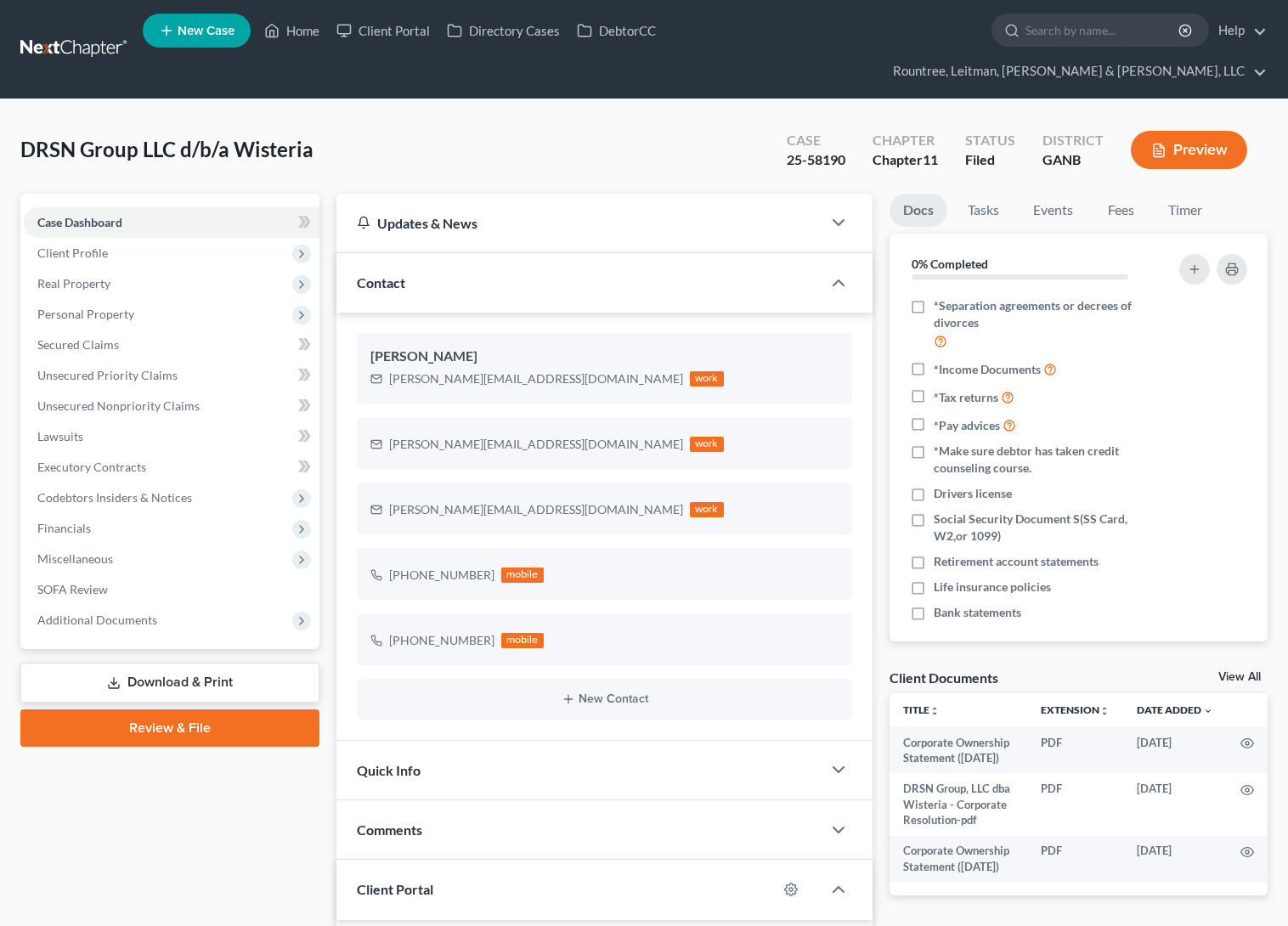 The width and height of the screenshot is (1288, 926). Describe the element at coordinates (171, 344) in the screenshot. I see `a: Secured Claims` at that location.